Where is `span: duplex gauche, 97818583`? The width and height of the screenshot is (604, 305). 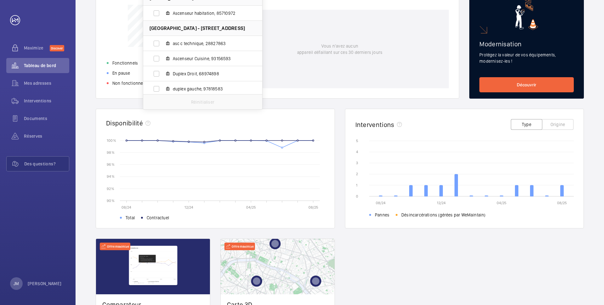
span: duplex gauche, 97818583 is located at coordinates (209, 89).